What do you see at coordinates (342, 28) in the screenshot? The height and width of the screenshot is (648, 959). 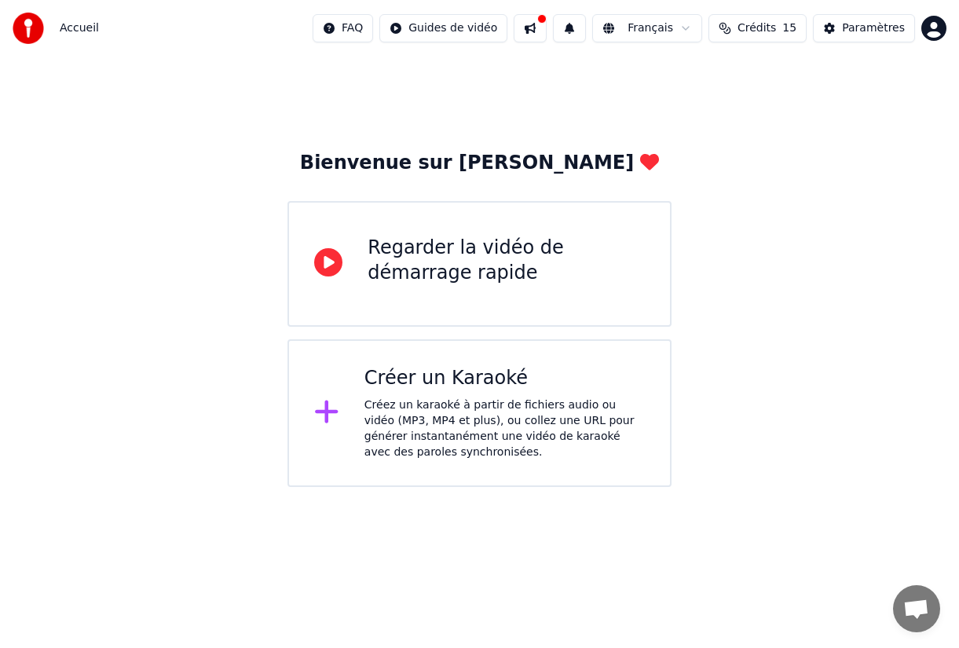 I see `button: FAQ` at bounding box center [342, 28].